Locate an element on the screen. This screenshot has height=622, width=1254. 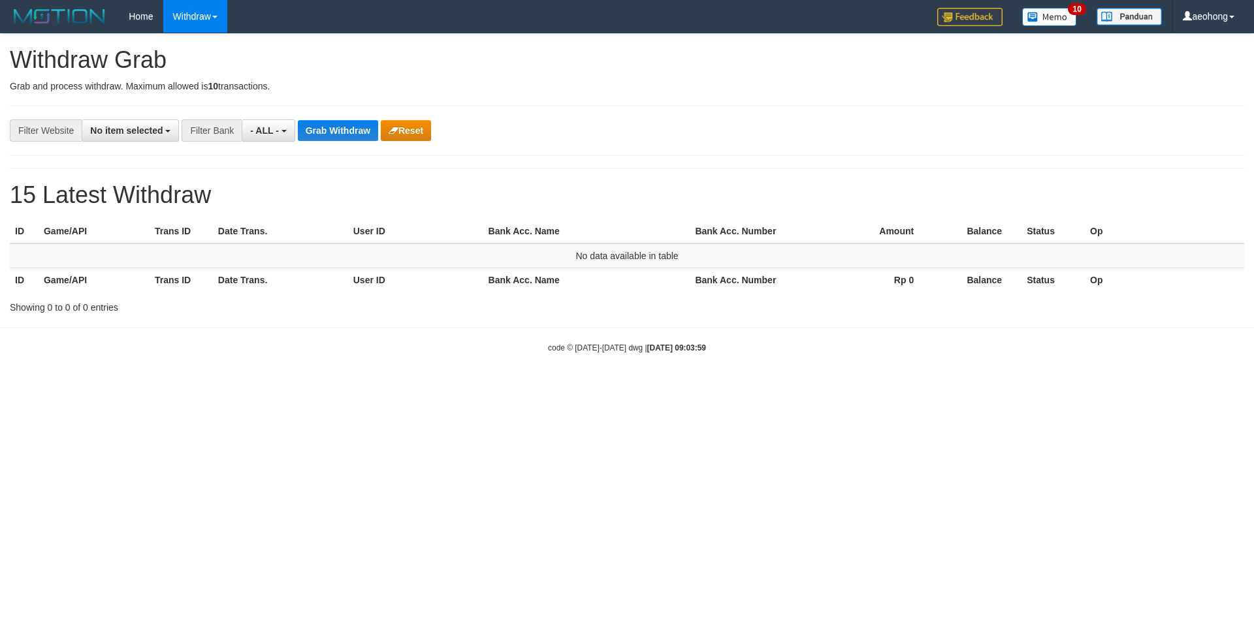
h1: 15 Latest Withdraw is located at coordinates (627, 195).